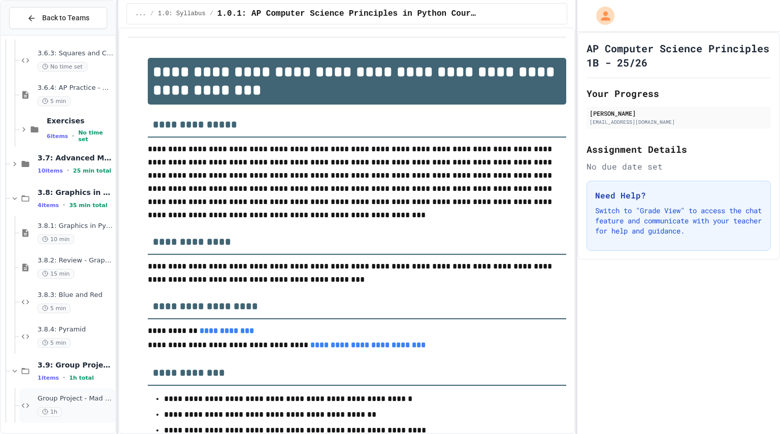 This screenshot has height=434, width=780. What do you see at coordinates (58, 18) in the screenshot?
I see `button: Back to Teams` at bounding box center [58, 18].